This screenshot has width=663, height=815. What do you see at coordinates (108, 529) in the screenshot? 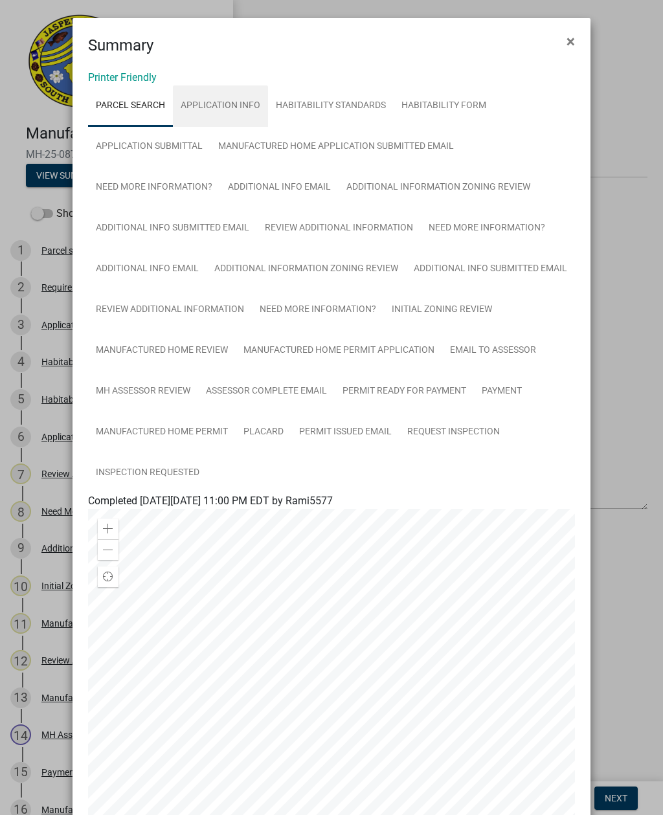
I see `div: Zoom in` at bounding box center [108, 529].